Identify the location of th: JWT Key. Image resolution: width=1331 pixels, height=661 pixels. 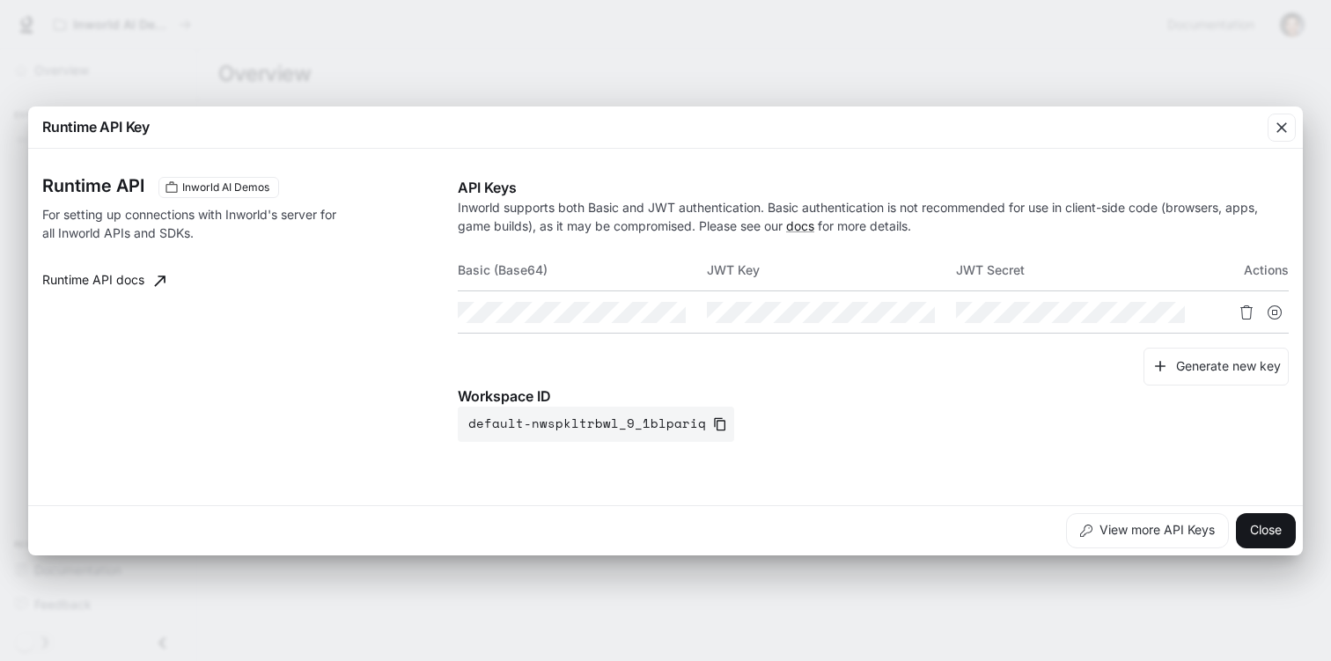
(831, 270).